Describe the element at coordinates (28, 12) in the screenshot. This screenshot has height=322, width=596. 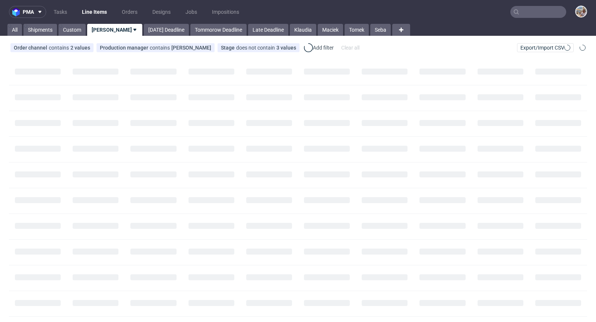
I see `button: pma` at that location.